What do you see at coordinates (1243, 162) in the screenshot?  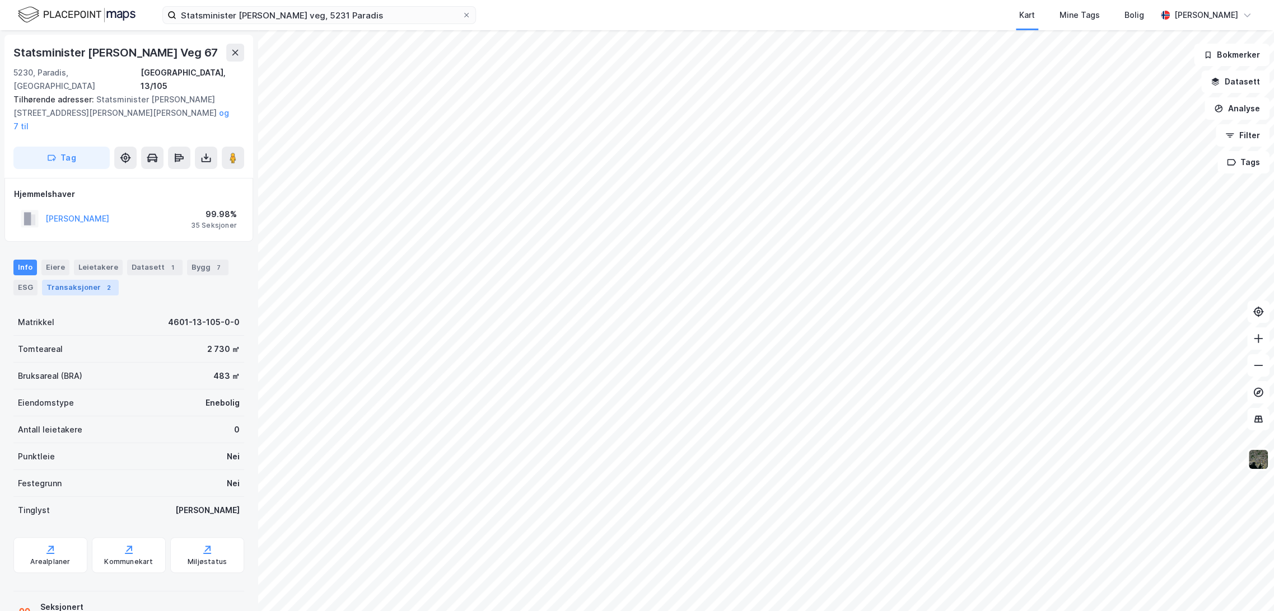 I see `button: Tags` at bounding box center [1243, 162].